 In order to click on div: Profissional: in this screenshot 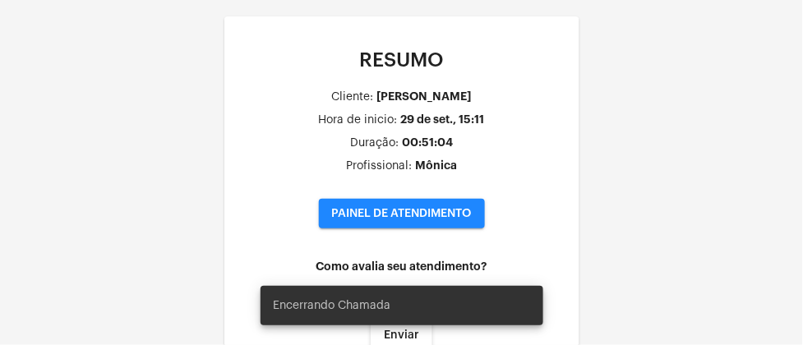, I will do `click(379, 166)`.